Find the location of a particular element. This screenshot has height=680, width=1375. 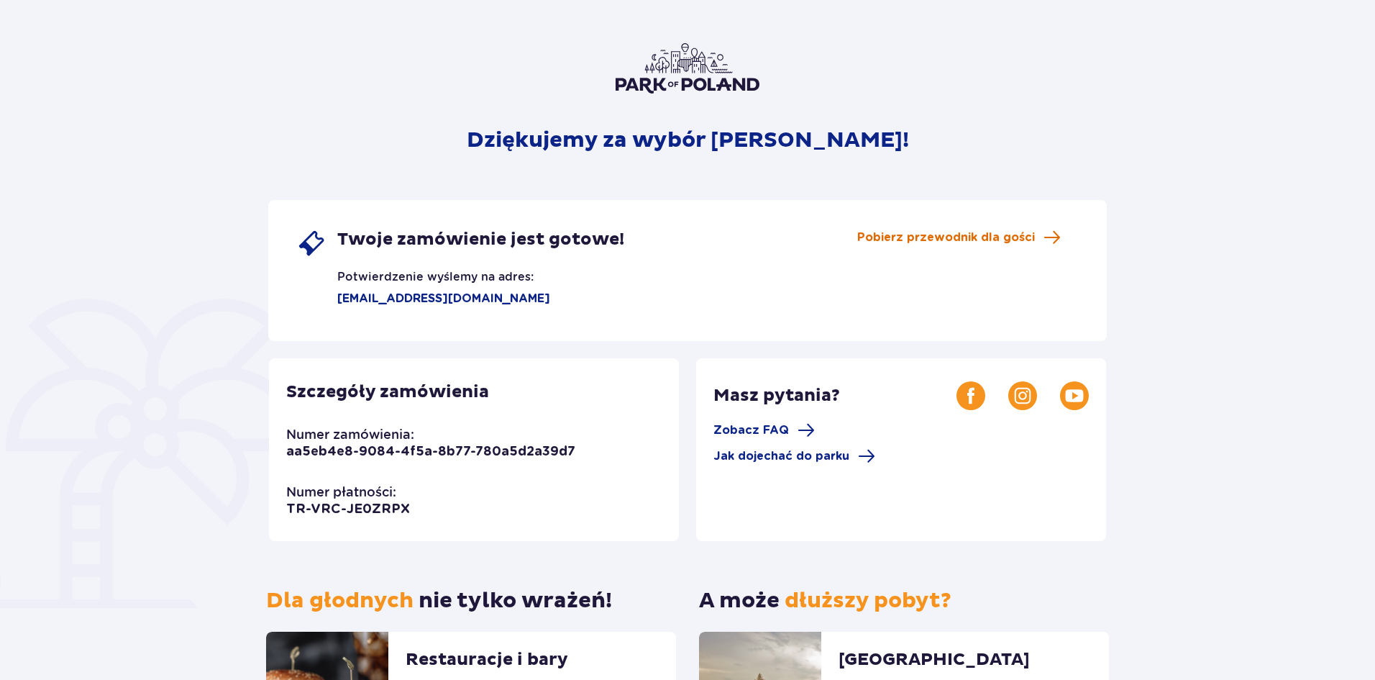

p: Potwierdzenie wyślemy na adres: is located at coordinates (415, 271).